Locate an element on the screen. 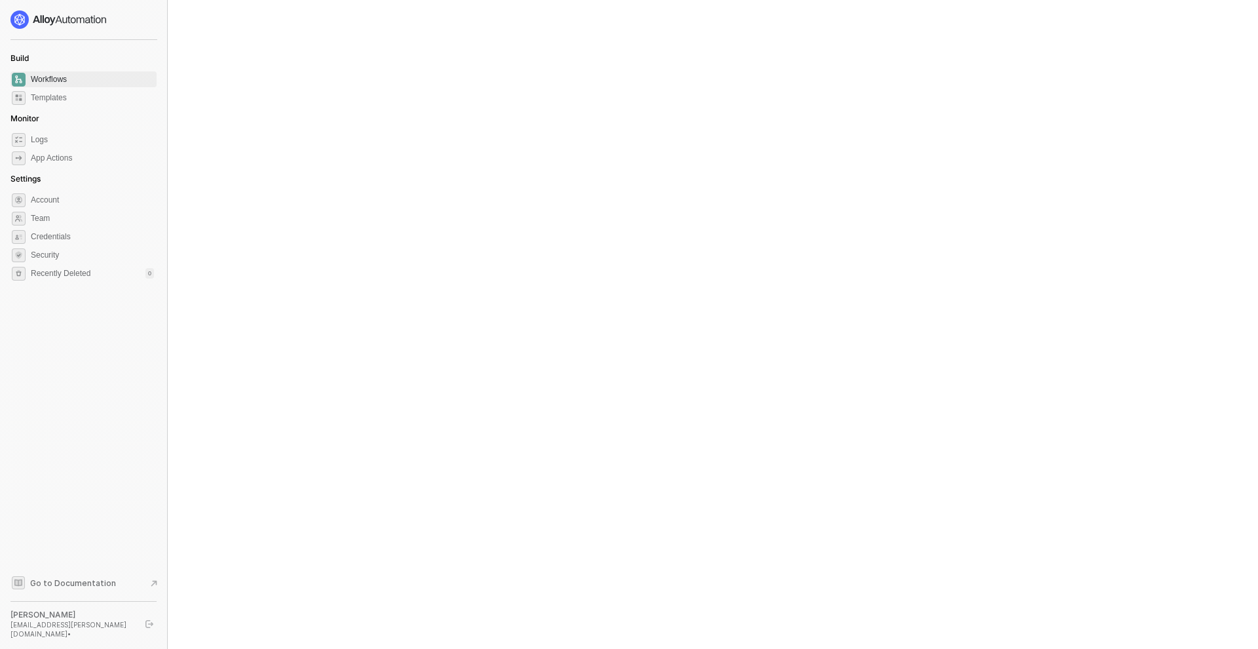  span: security is located at coordinates (18, 255).